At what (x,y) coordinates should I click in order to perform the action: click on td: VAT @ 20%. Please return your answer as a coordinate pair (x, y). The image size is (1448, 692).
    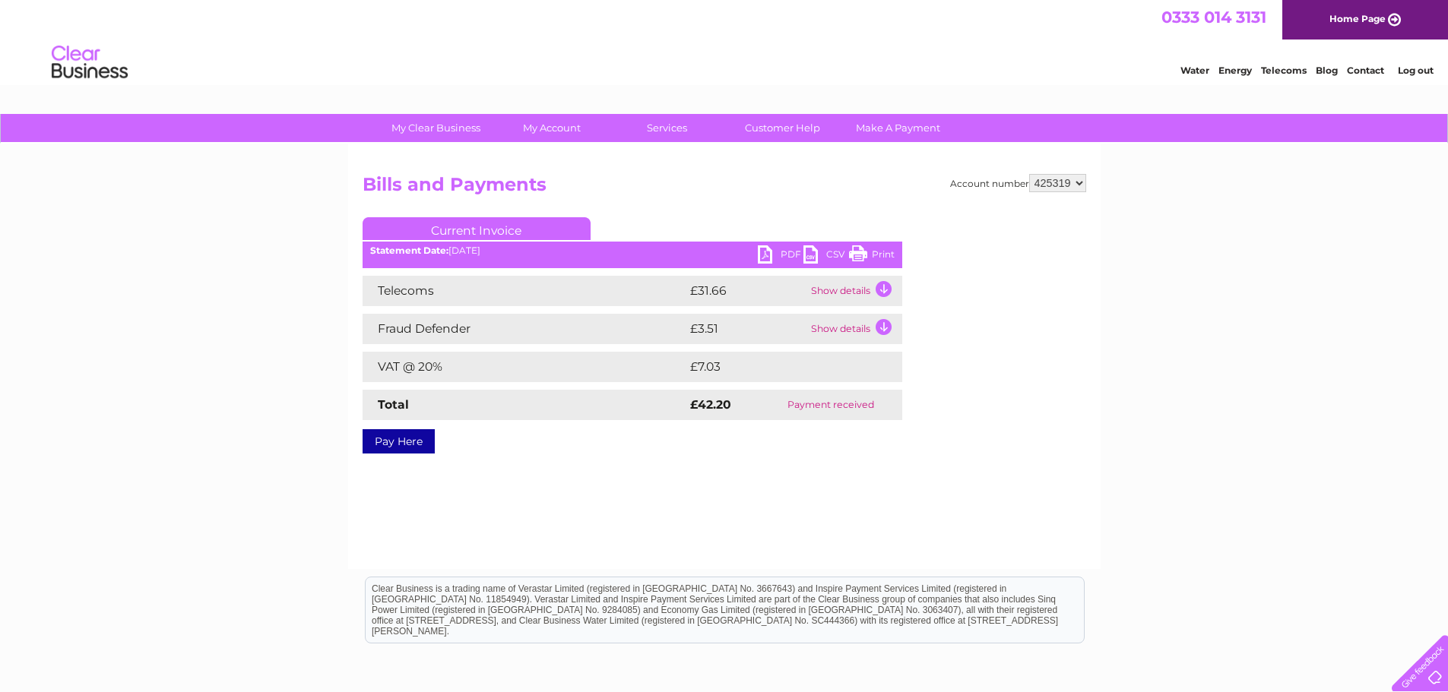
    Looking at the image, I should click on (524, 367).